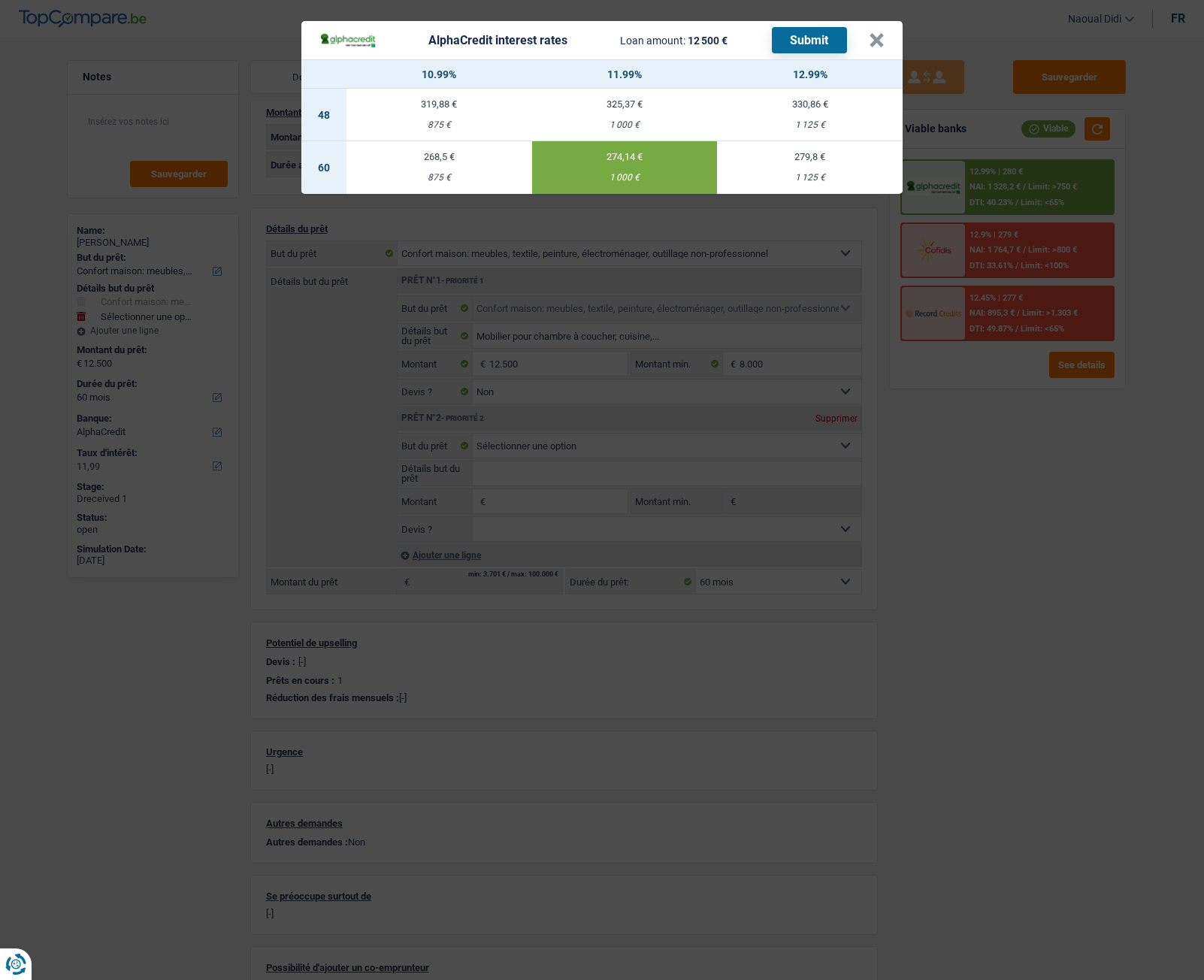 The width and height of the screenshot is (1204, 980). I want to click on div: 268,5 €, so click(439, 157).